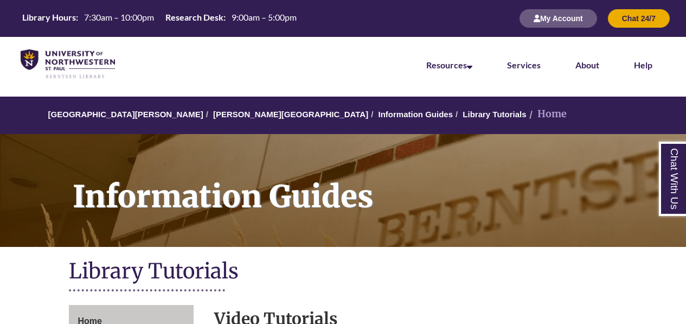  What do you see at coordinates (638, 18) in the screenshot?
I see `a: Chat 24/7` at bounding box center [638, 18].